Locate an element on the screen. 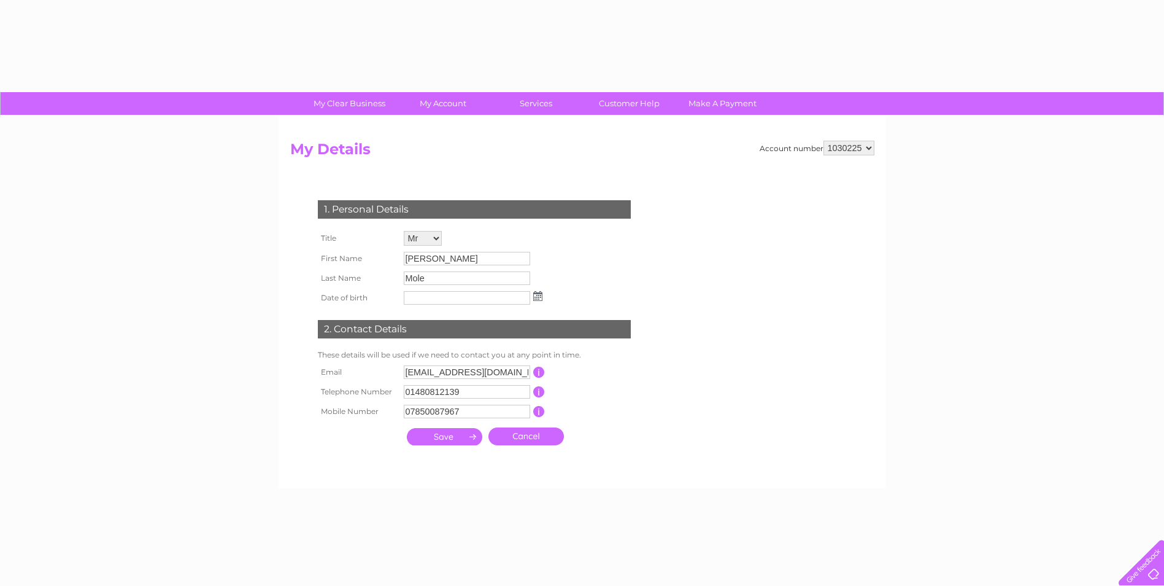 The width and height of the screenshot is (1164, 586). div: 1. Personal Details is located at coordinates (474, 209).